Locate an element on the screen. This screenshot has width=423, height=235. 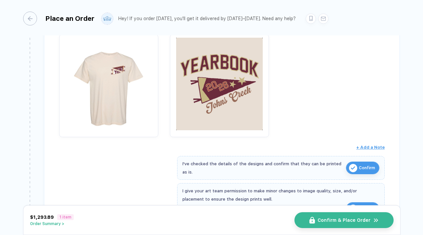
img: 6cf5586e-486e-4675-a148-94521f0fe58d_nt_front_1751329321222.jpg is located at coordinates (109, 84).